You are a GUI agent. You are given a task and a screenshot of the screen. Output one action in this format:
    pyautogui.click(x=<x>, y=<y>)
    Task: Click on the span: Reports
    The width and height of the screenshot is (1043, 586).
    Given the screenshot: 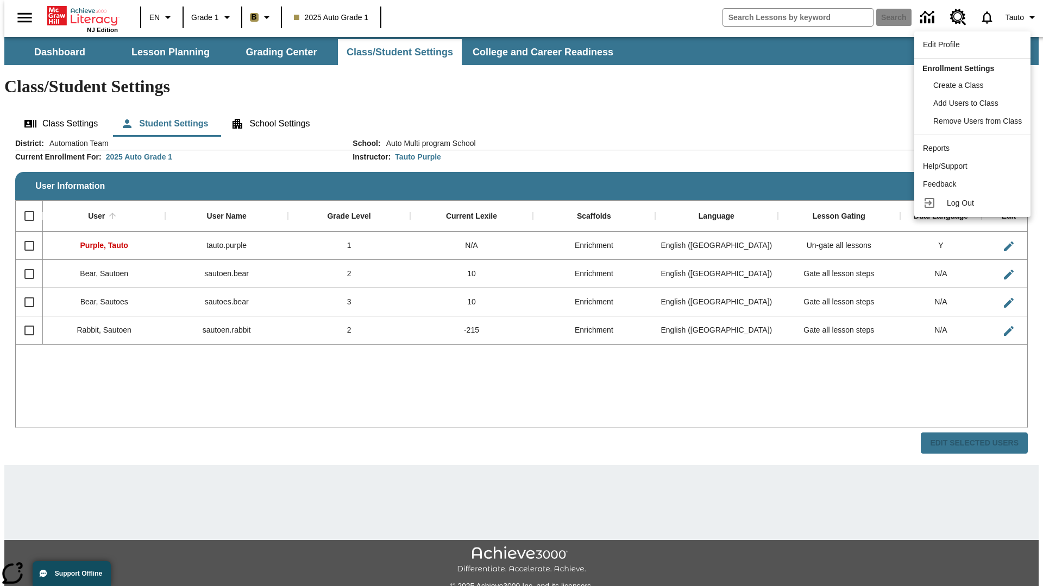 What is the action you would take?
    pyautogui.click(x=936, y=148)
    